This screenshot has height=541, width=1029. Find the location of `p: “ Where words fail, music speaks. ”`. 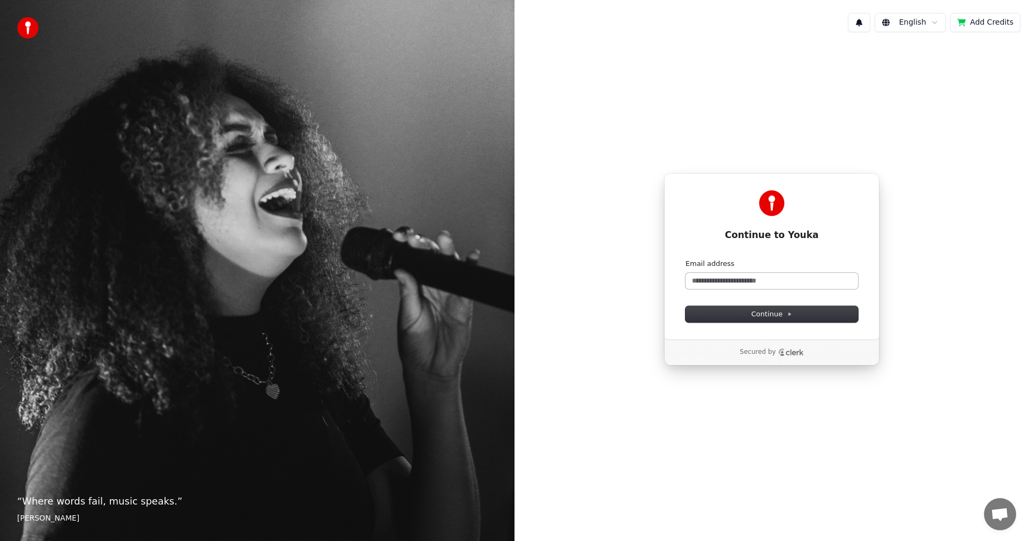

p: “ Where words fail, music speaks. ” is located at coordinates (257, 501).